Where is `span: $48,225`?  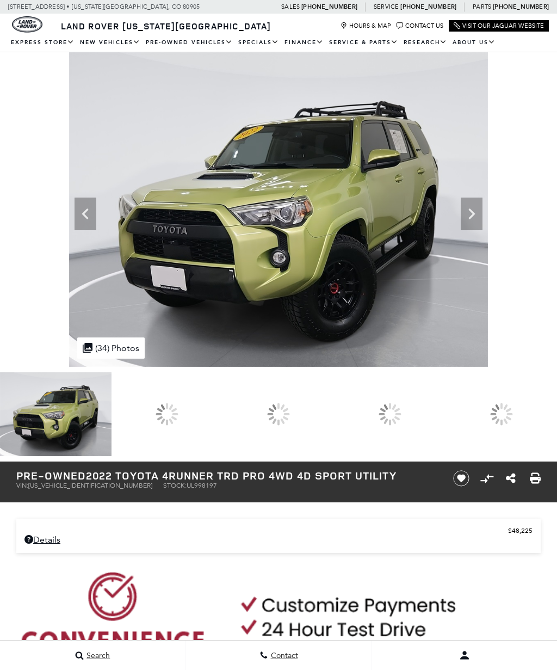 span: $48,225 is located at coordinates (520, 530).